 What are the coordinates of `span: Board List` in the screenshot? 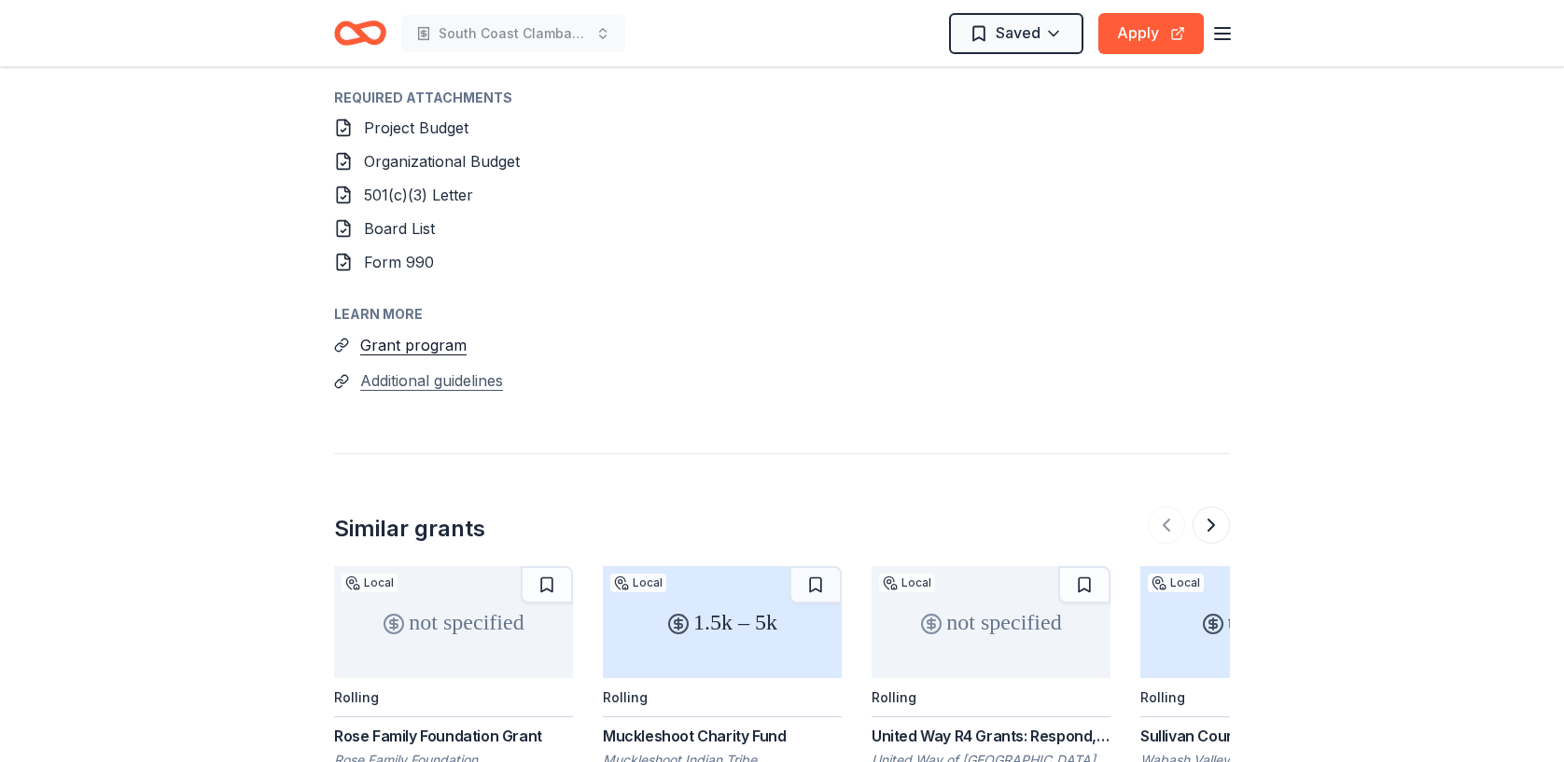 It's located at (399, 229).